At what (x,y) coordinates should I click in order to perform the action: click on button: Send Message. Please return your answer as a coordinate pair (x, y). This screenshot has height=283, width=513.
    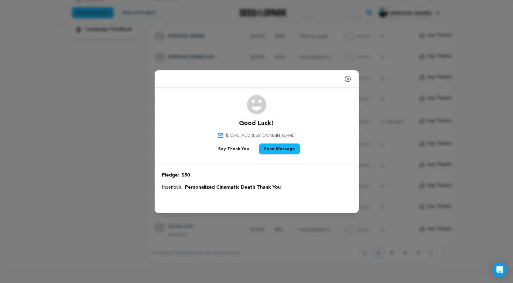
    Looking at the image, I should click on (280, 149).